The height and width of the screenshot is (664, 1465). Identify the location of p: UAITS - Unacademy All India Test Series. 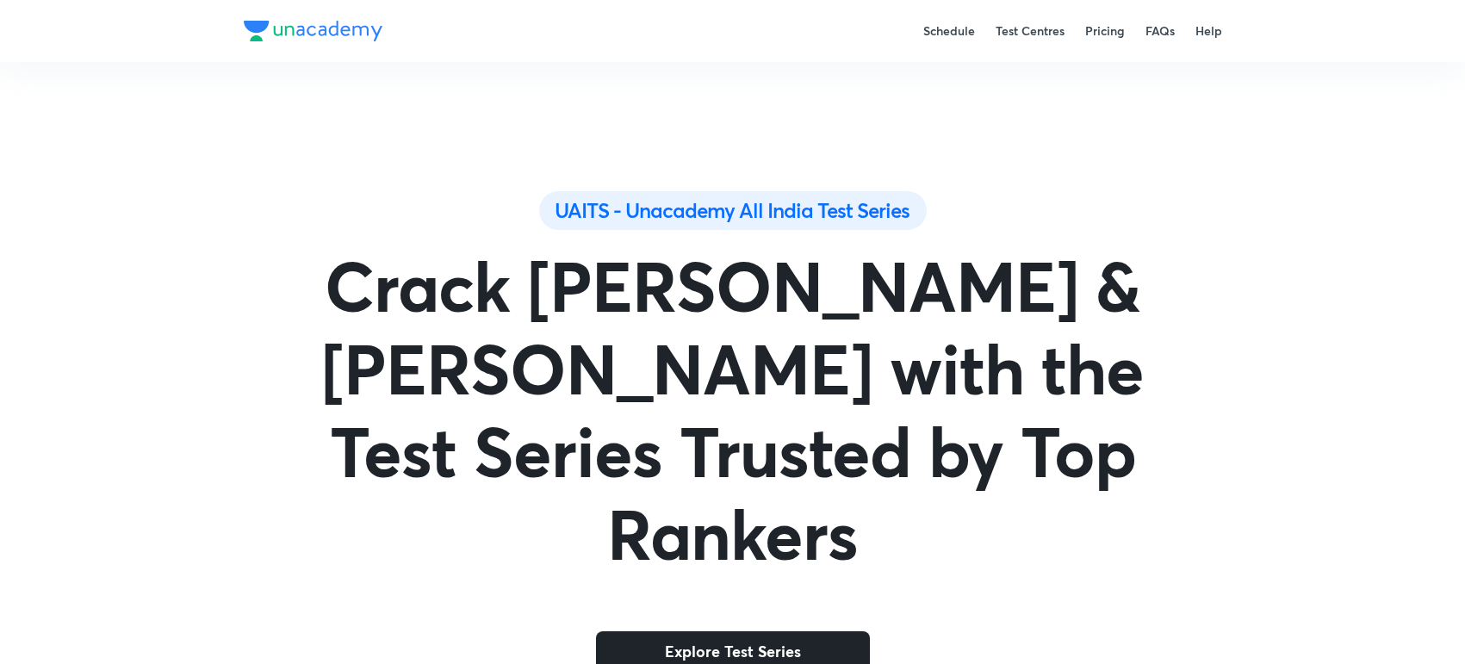
(732, 210).